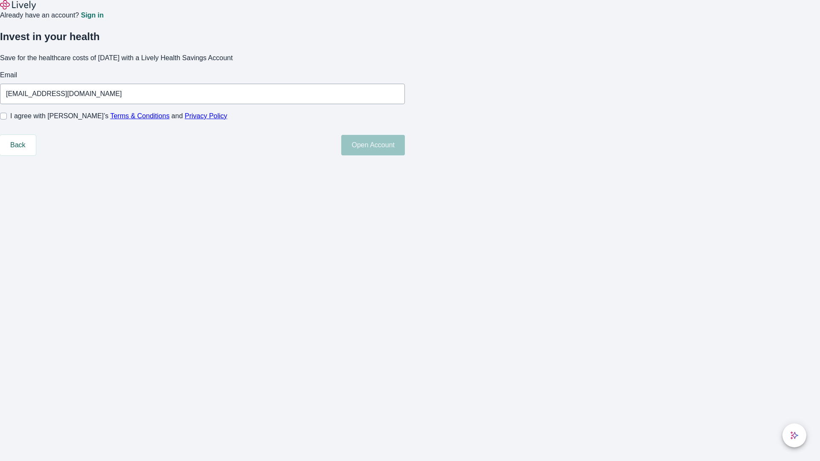 This screenshot has height=461, width=820. Describe the element at coordinates (92, 15) in the screenshot. I see `div: Sign in` at that location.